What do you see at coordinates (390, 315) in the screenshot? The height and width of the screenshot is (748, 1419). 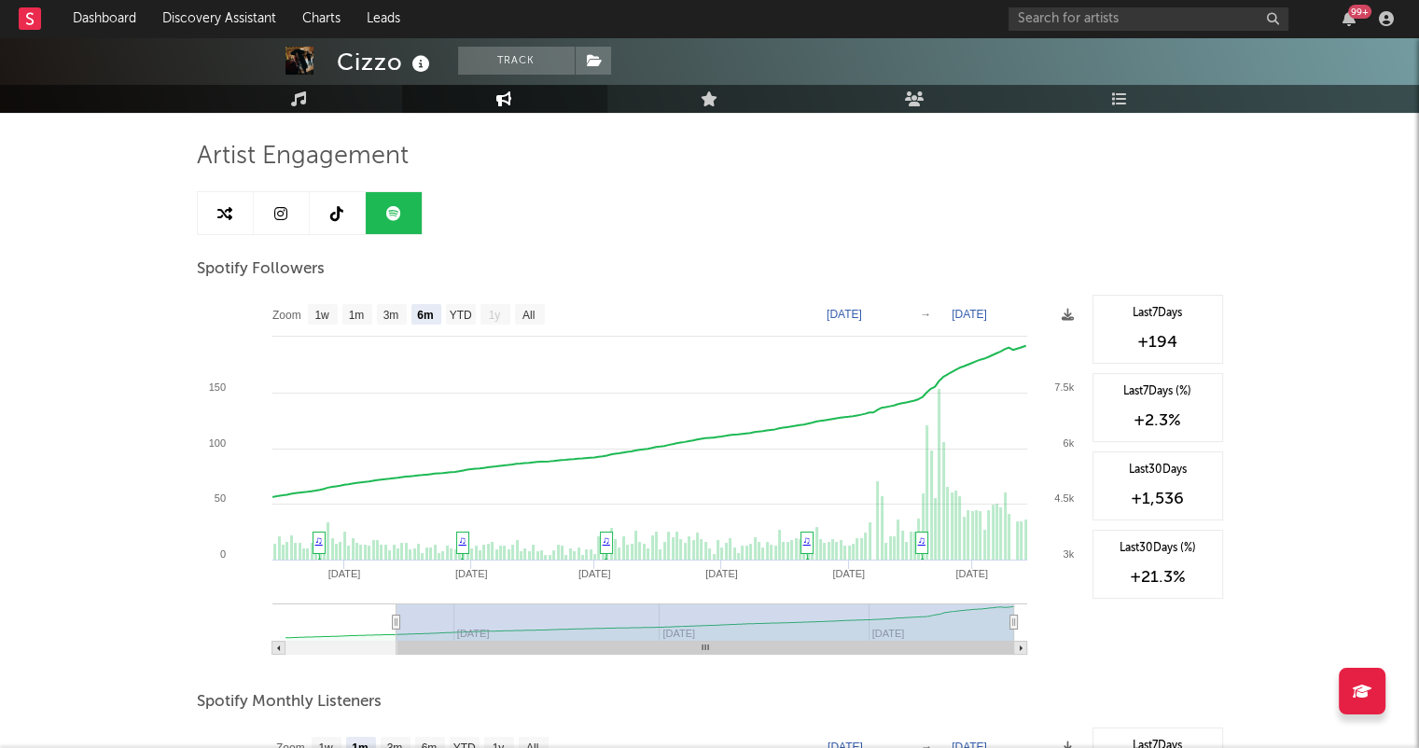 I see `text: 3m` at bounding box center [390, 315].